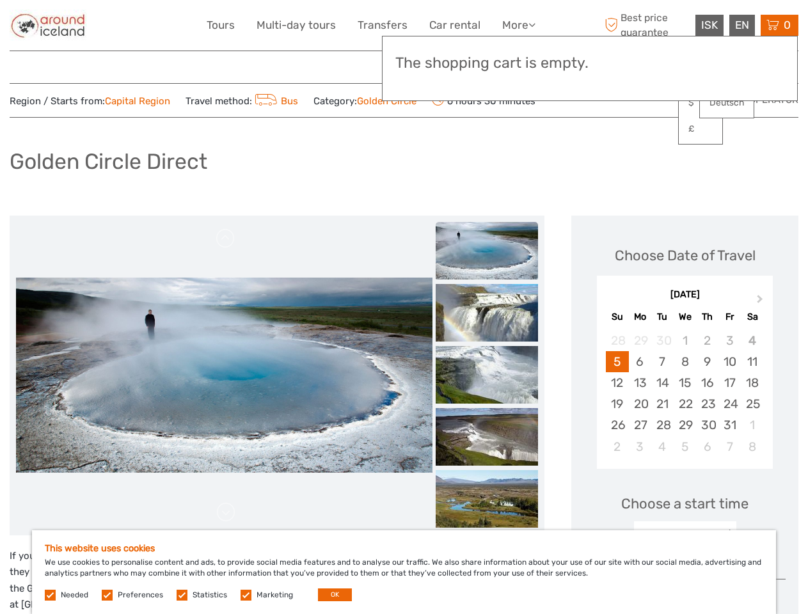 This screenshot has height=614, width=808. What do you see at coordinates (684, 425) in the screenshot?
I see `div: Choose Wednesday, October 29th, 2025` at bounding box center [684, 425].